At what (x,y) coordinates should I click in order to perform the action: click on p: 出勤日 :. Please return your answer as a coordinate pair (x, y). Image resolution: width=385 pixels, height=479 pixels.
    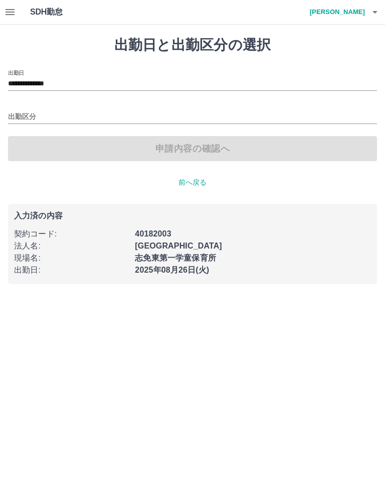
    Looking at the image, I should click on (71, 270).